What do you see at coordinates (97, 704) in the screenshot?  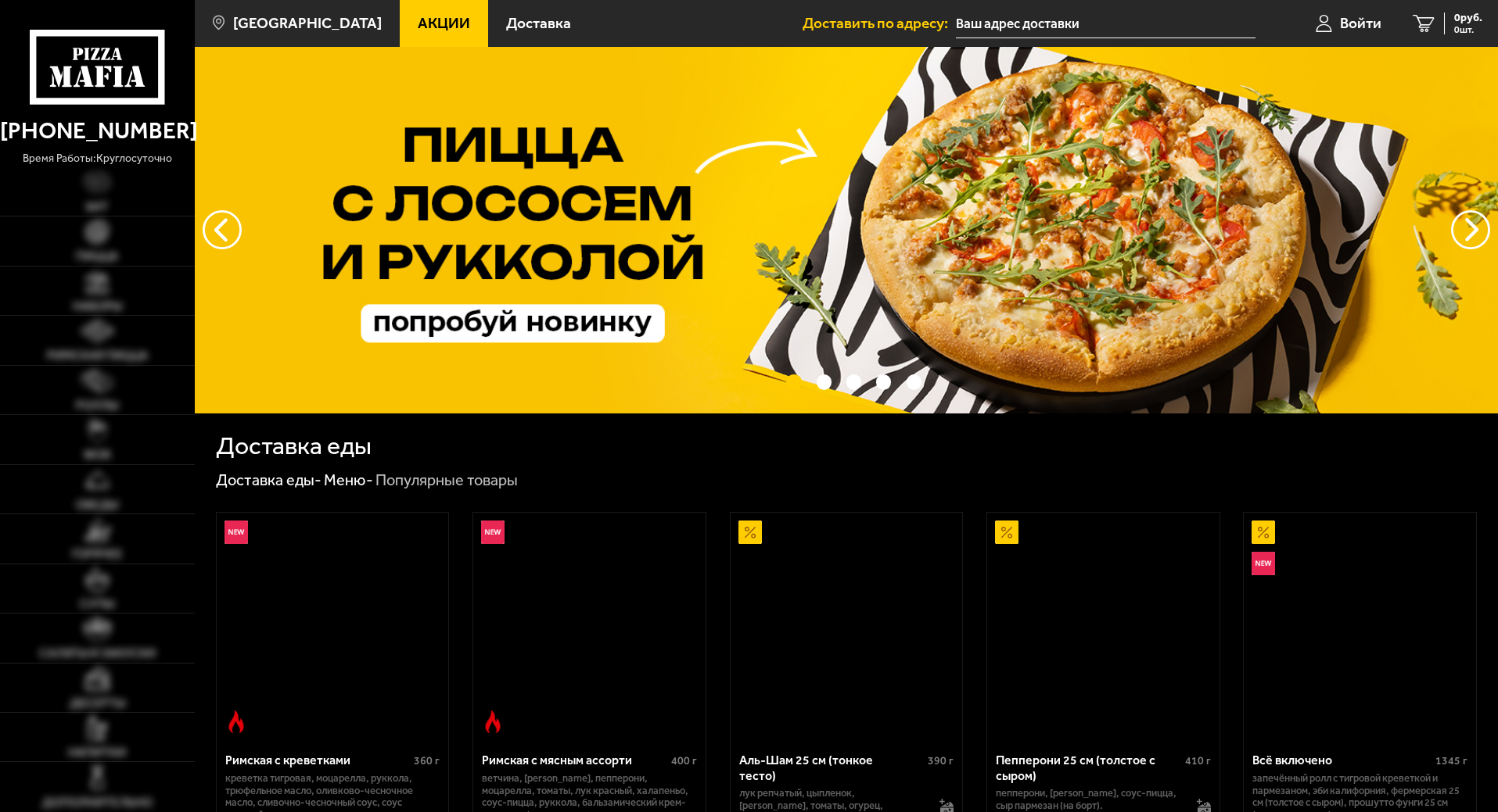 I see `span: Десерты` at bounding box center [97, 704].